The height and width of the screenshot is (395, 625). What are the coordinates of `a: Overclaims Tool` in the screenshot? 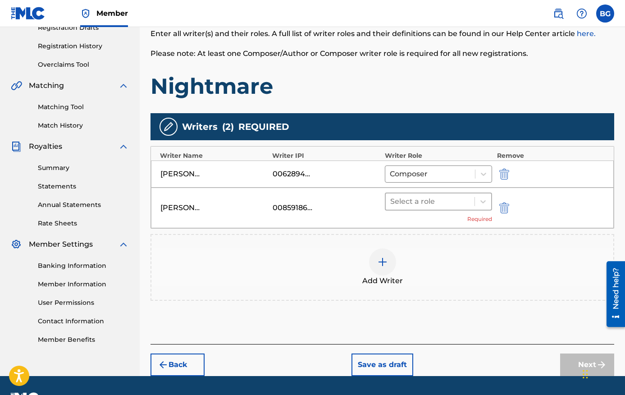 It's located at (83, 64).